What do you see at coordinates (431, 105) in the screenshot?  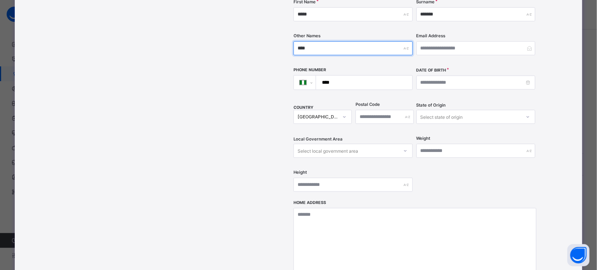 I see `span: State of Origin` at bounding box center [431, 105].